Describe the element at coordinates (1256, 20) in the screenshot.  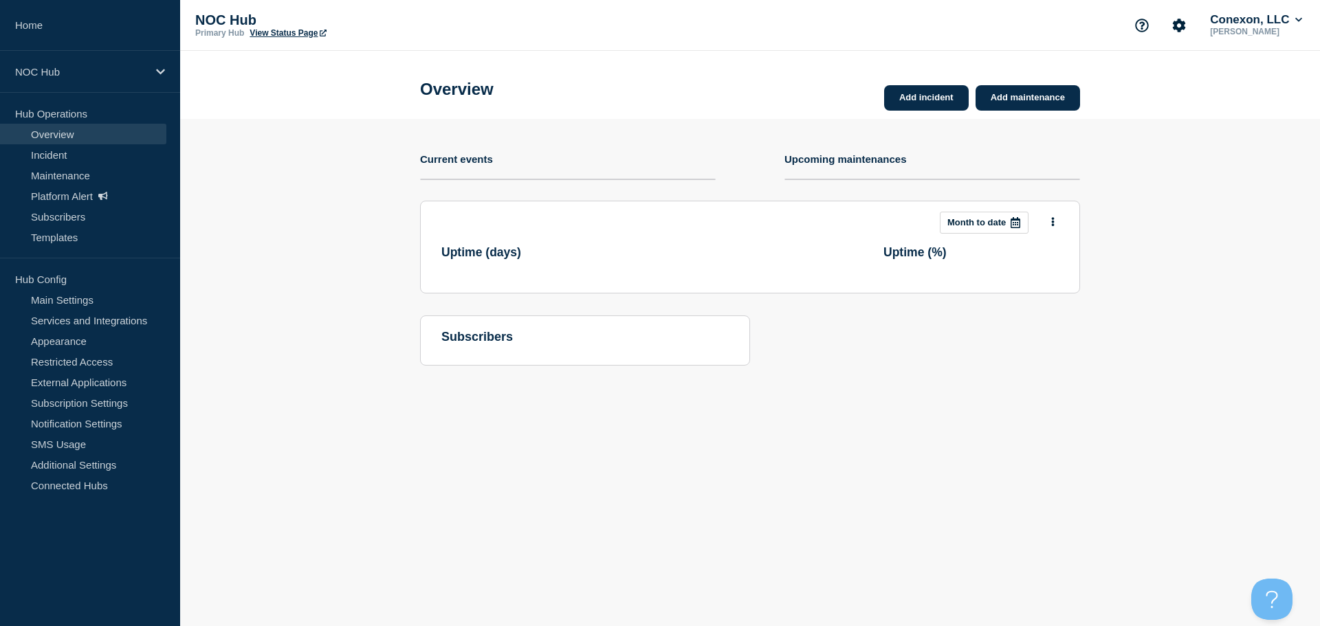
I see `button: Conexon, LLC` at that location.